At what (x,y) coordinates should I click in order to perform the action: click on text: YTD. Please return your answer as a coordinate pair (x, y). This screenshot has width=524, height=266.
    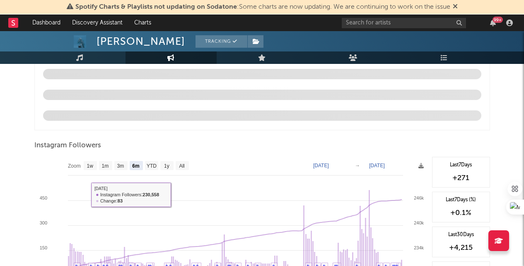
    Looking at the image, I should click on (151, 166).